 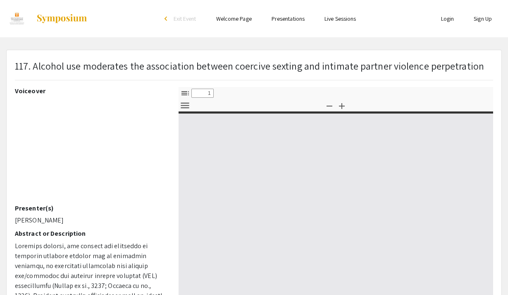 What do you see at coordinates (91, 91) in the screenshot?
I see `h2: Voiceover` at bounding box center [91, 91].